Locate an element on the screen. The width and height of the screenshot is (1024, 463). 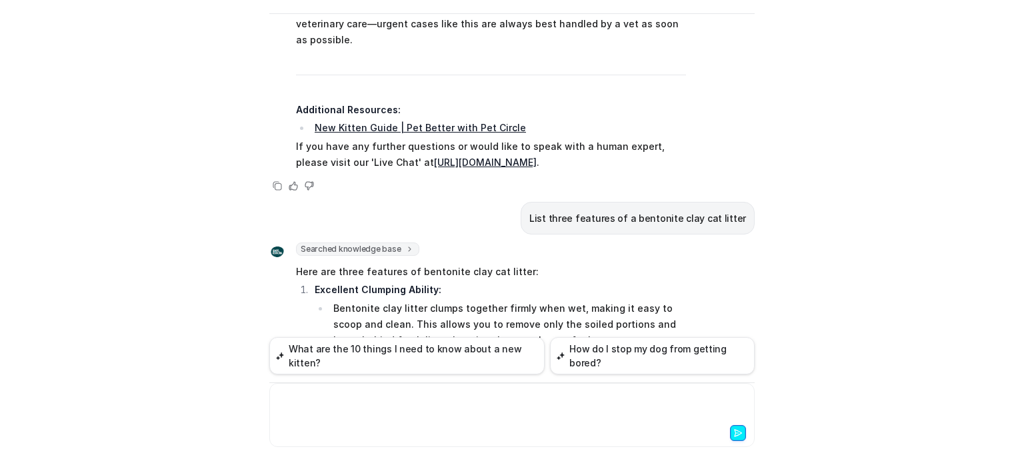
a: New Kitten Guide | Pet Better with Pet Circle is located at coordinates (420, 127).